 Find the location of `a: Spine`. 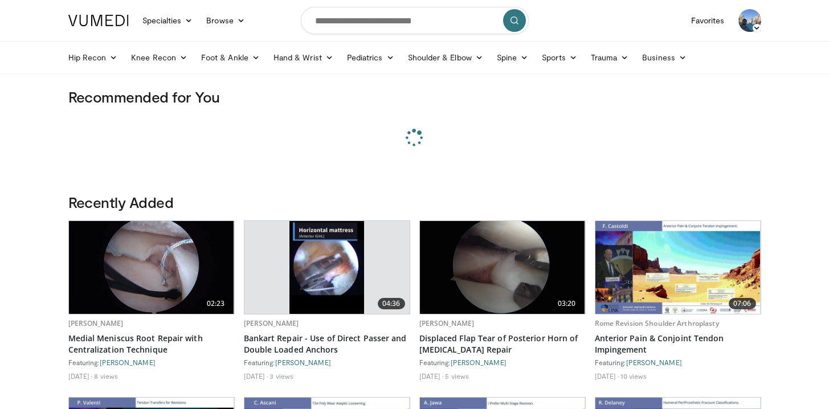

a: Spine is located at coordinates (512, 58).